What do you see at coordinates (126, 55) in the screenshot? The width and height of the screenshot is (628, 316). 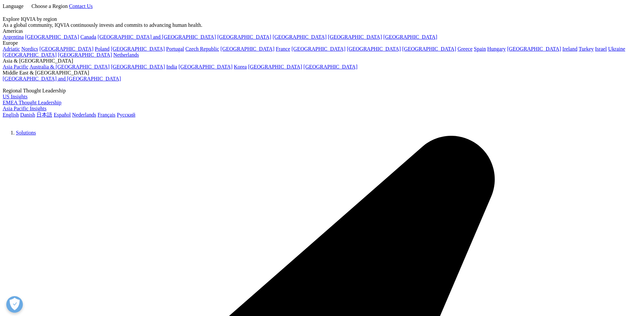 I see `a: Netherlands` at bounding box center [126, 55].